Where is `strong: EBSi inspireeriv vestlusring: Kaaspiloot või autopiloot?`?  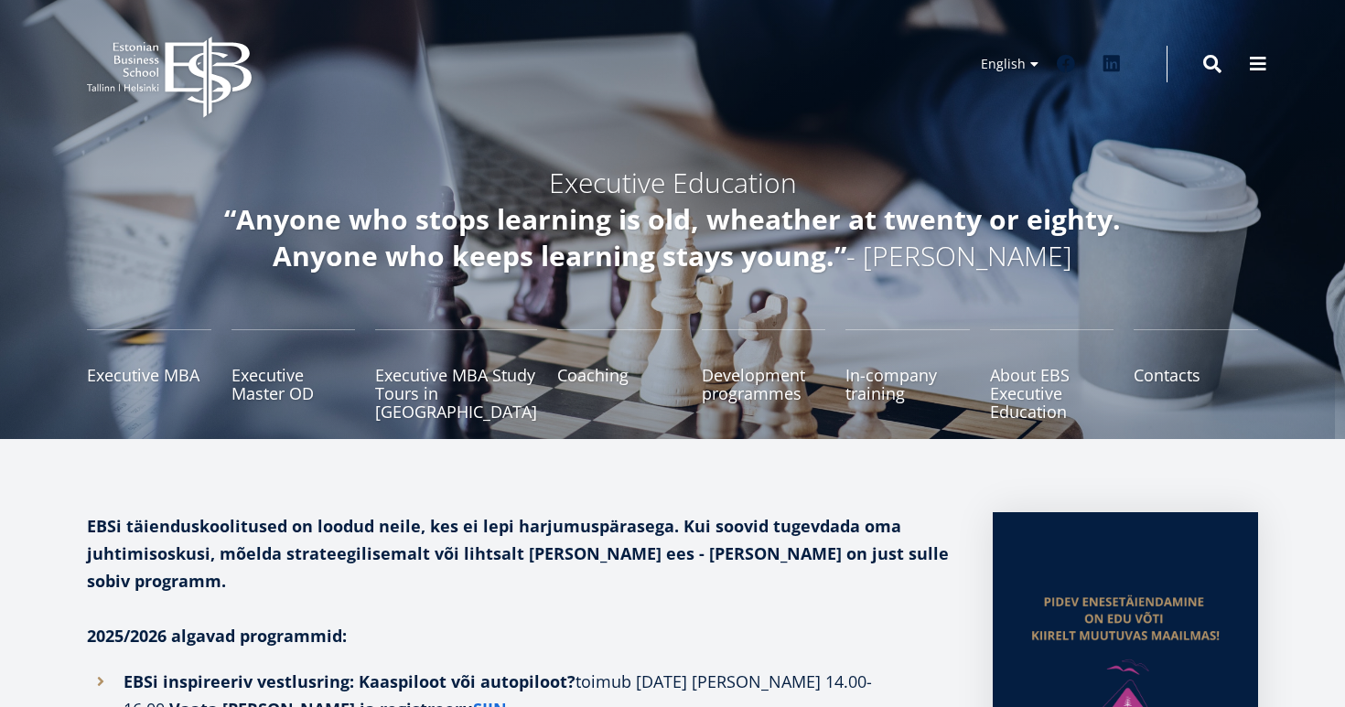
strong: EBSi inspireeriv vestlusring: Kaaspiloot või autopiloot? is located at coordinates (349, 681).